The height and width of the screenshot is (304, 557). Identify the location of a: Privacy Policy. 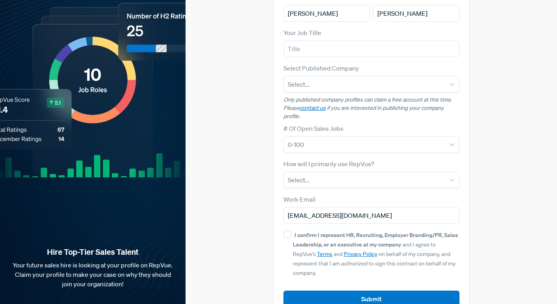
(360, 254).